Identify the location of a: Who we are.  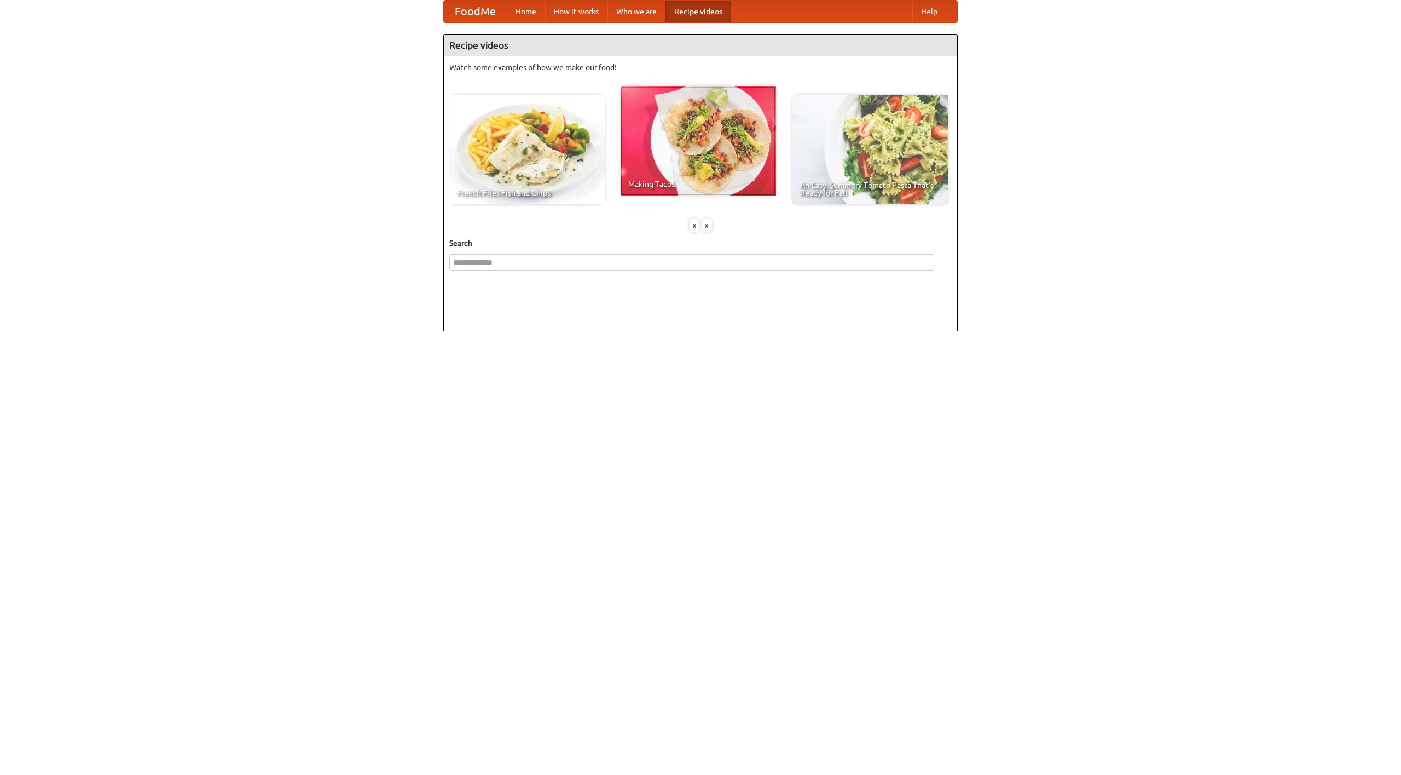
(637, 11).